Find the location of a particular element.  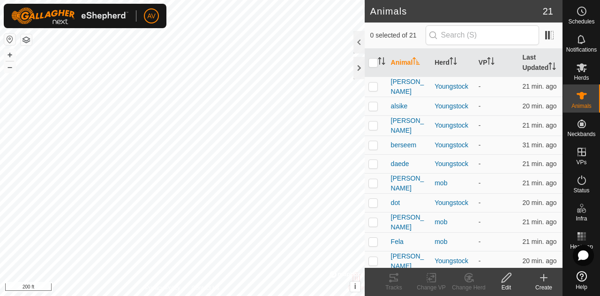

div: Edit is located at coordinates (506, 287).